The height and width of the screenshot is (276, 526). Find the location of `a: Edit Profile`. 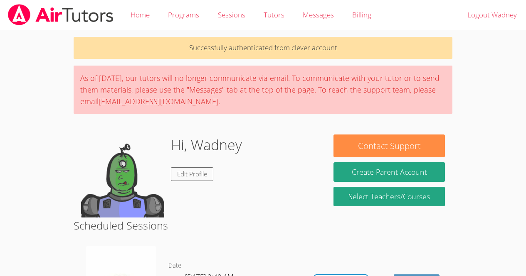

a: Edit Profile is located at coordinates (192, 174).